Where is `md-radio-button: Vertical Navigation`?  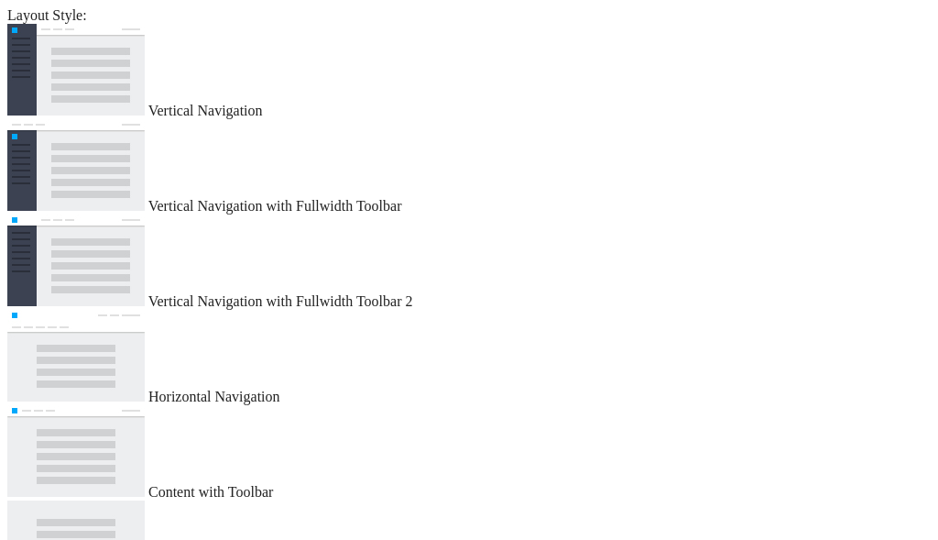
md-radio-button: Vertical Navigation is located at coordinates (469, 71).